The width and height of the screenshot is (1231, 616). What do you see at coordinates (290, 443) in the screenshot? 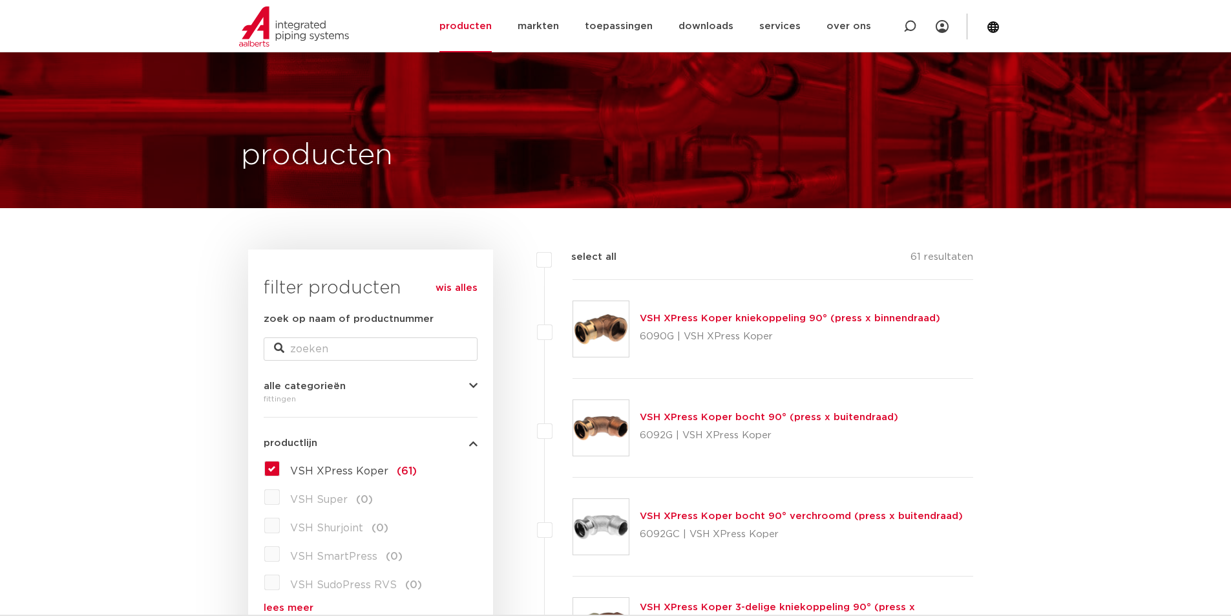
I see `span: productlijn` at bounding box center [290, 443].